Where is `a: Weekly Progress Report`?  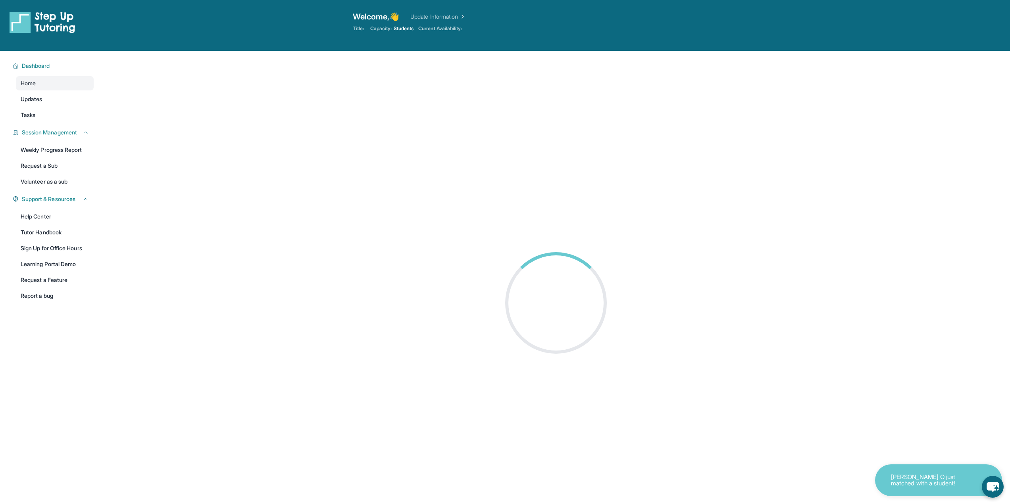
a: Weekly Progress Report is located at coordinates (55, 150).